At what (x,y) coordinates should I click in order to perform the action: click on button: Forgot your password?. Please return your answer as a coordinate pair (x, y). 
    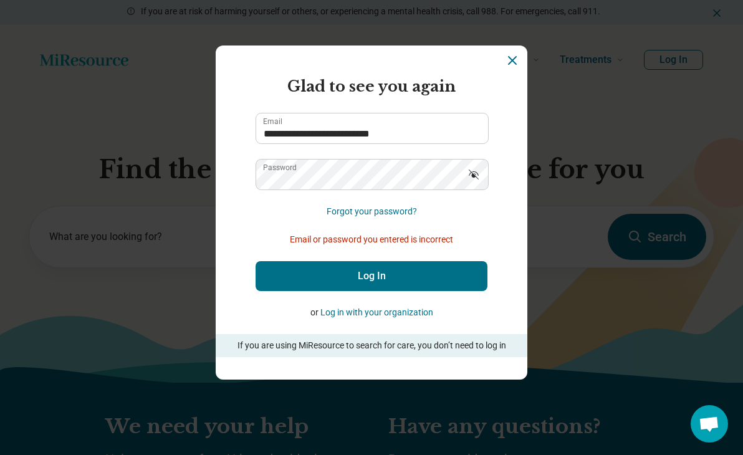
    Looking at the image, I should click on (371, 211).